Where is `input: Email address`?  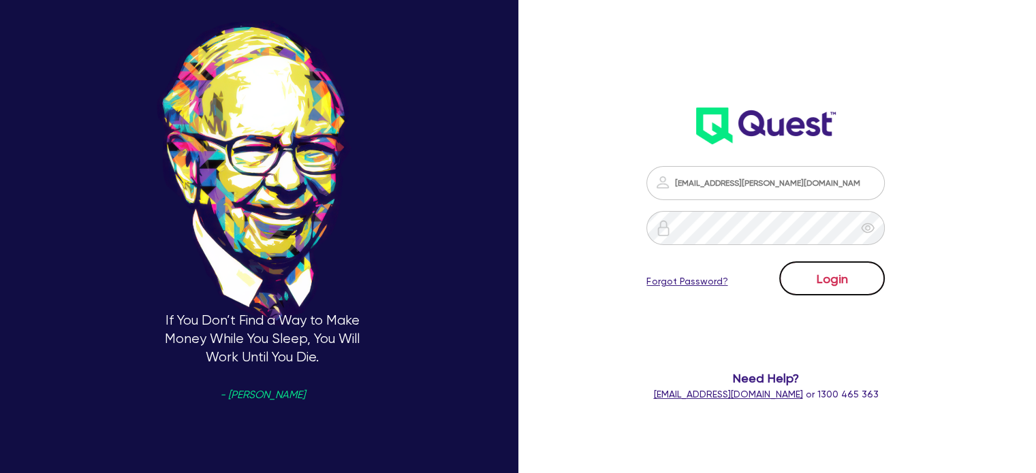
input: Email address is located at coordinates (766, 183).